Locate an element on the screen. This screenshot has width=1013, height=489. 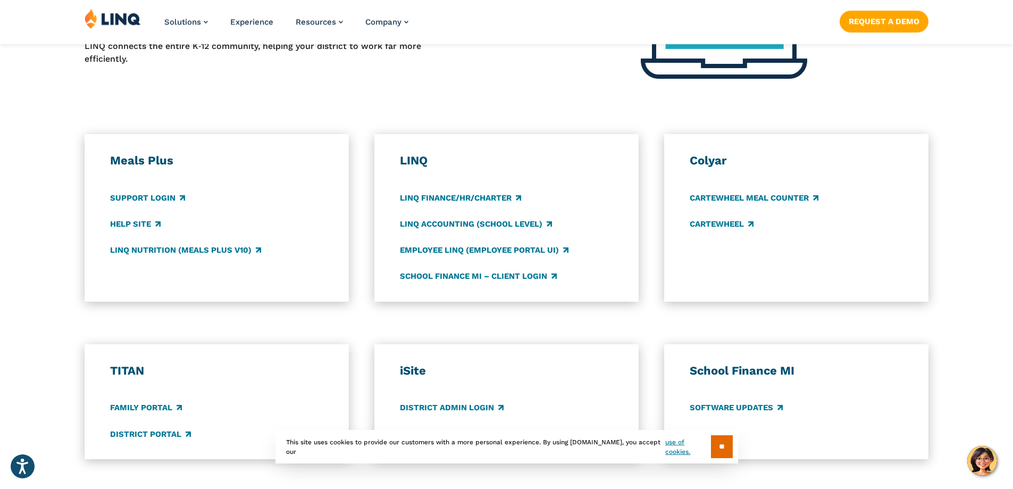
h3: School Finance MI is located at coordinates (796, 371).